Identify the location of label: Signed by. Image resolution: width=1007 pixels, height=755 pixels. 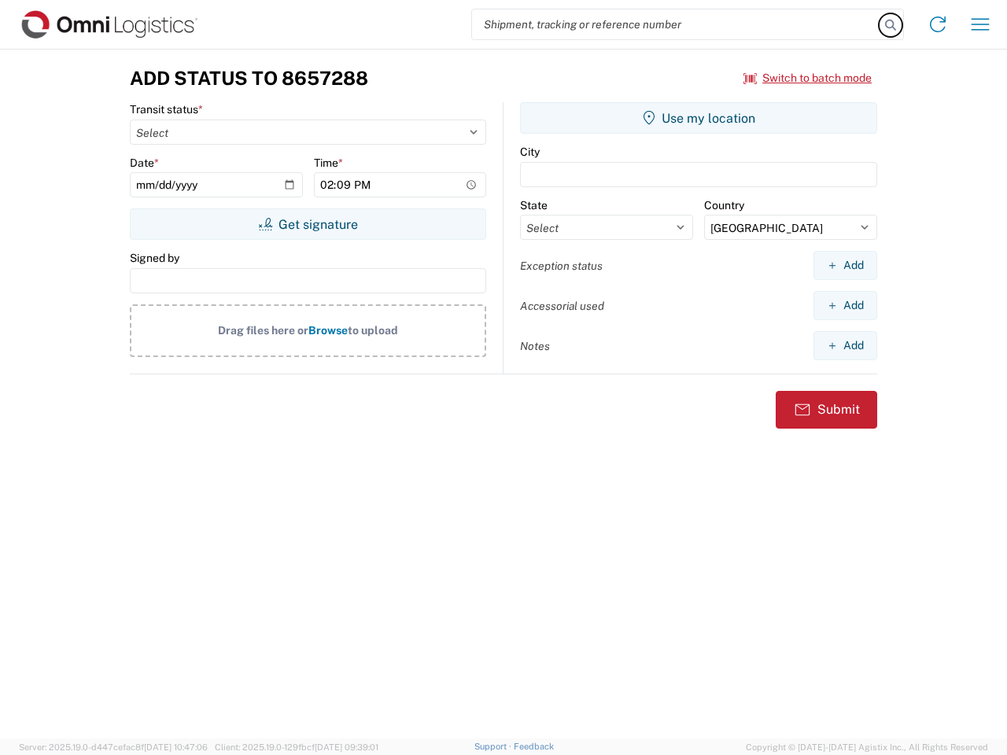
(154, 258).